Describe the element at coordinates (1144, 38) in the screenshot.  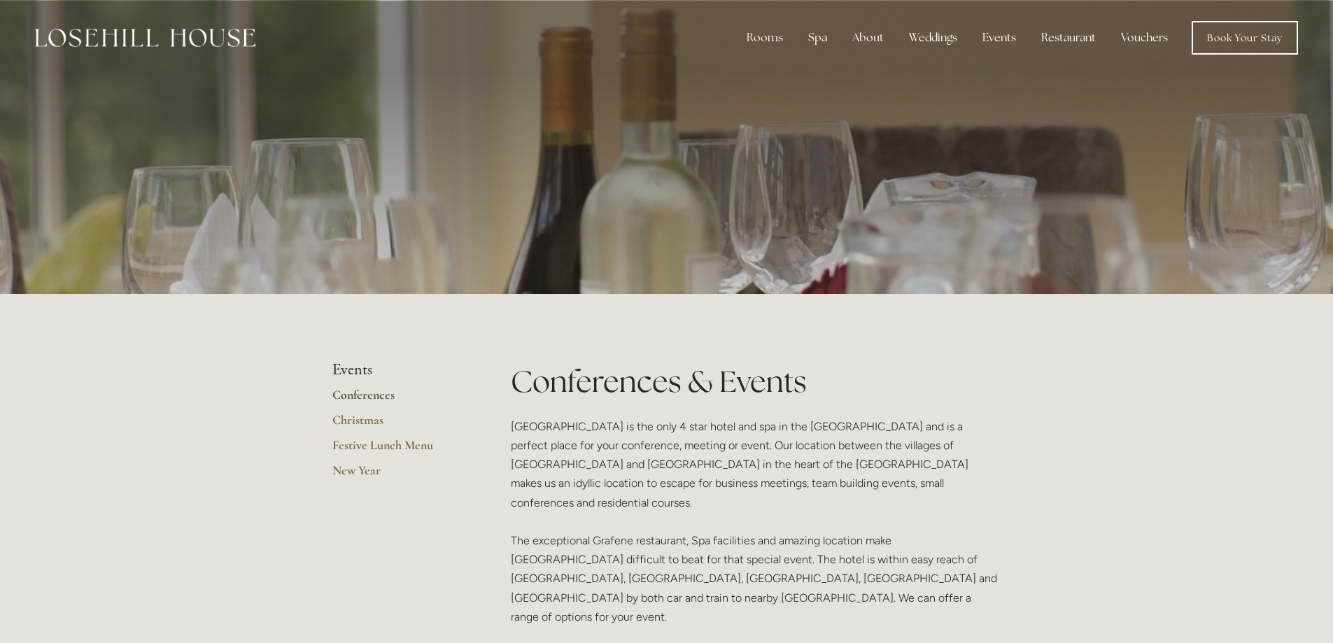
I see `a: Vouchers` at that location.